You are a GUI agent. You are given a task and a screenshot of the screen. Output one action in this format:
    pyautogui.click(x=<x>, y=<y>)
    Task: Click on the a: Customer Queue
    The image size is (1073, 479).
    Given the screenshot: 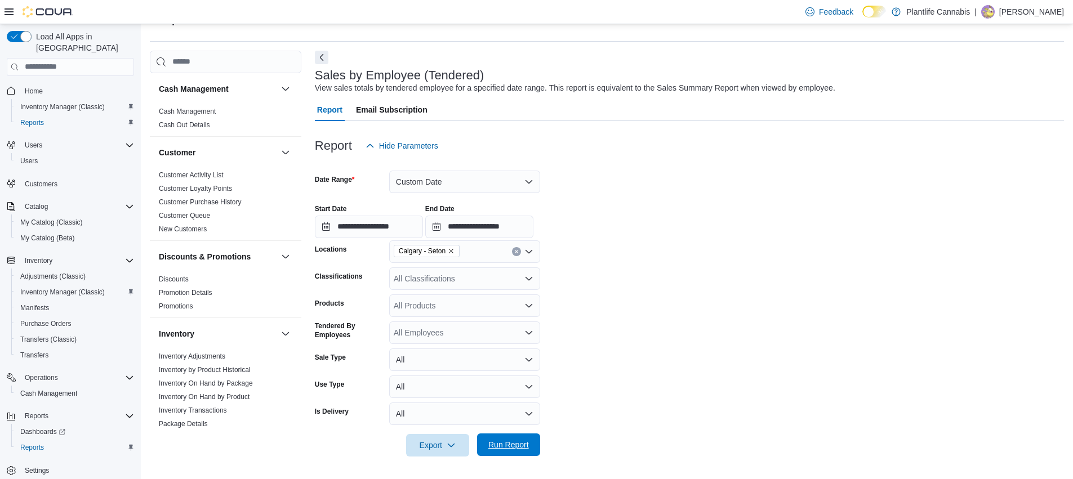 What is the action you would take?
    pyautogui.click(x=184, y=216)
    